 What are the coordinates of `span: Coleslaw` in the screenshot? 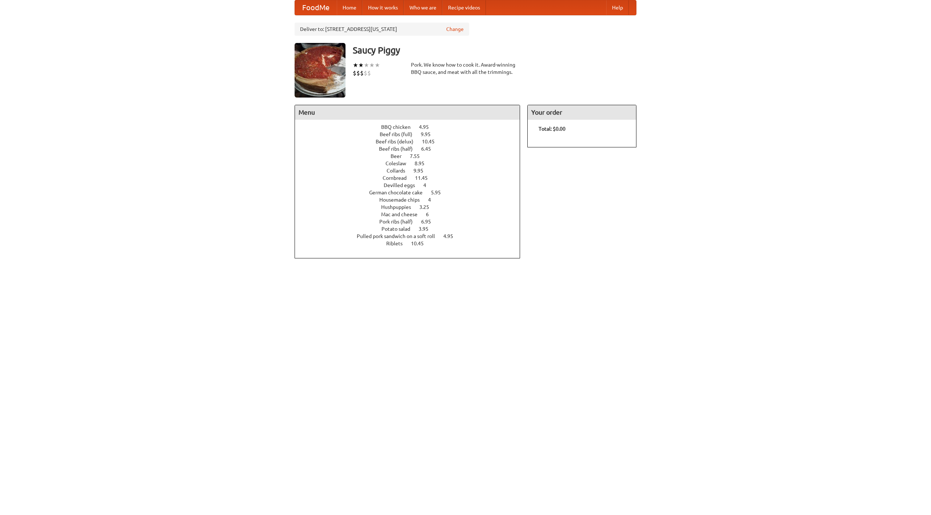 It's located at (399, 163).